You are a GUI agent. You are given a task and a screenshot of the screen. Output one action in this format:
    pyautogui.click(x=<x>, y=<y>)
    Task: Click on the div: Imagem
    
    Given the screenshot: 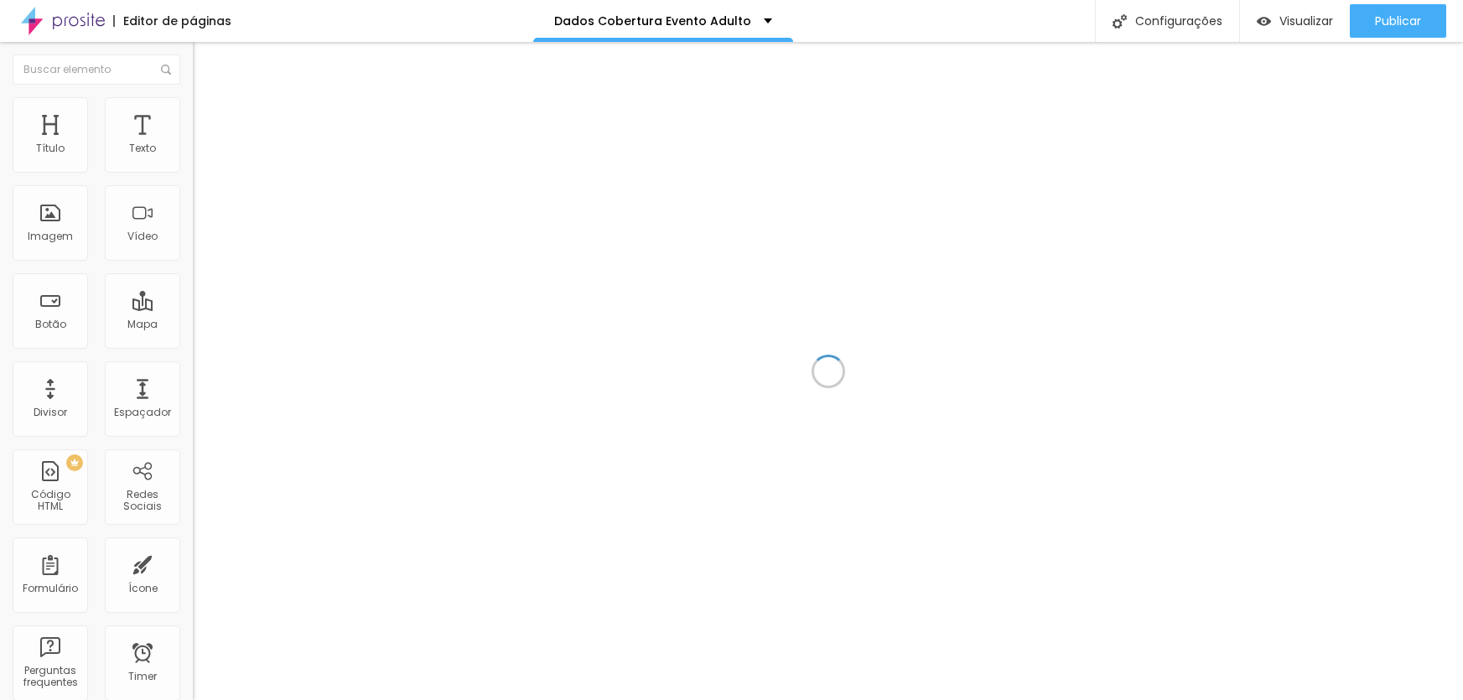 What is the action you would take?
    pyautogui.click(x=50, y=236)
    